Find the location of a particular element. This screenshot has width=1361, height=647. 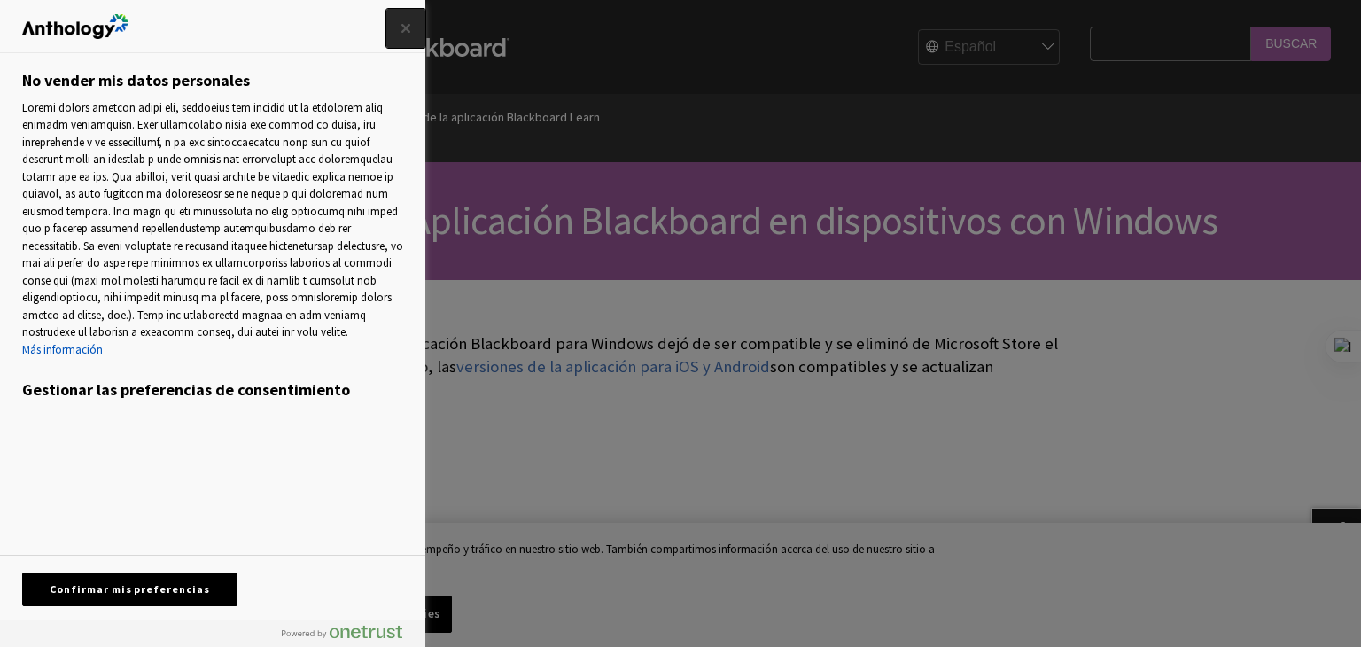

h2: No vender mis datos personales is located at coordinates (136, 81).